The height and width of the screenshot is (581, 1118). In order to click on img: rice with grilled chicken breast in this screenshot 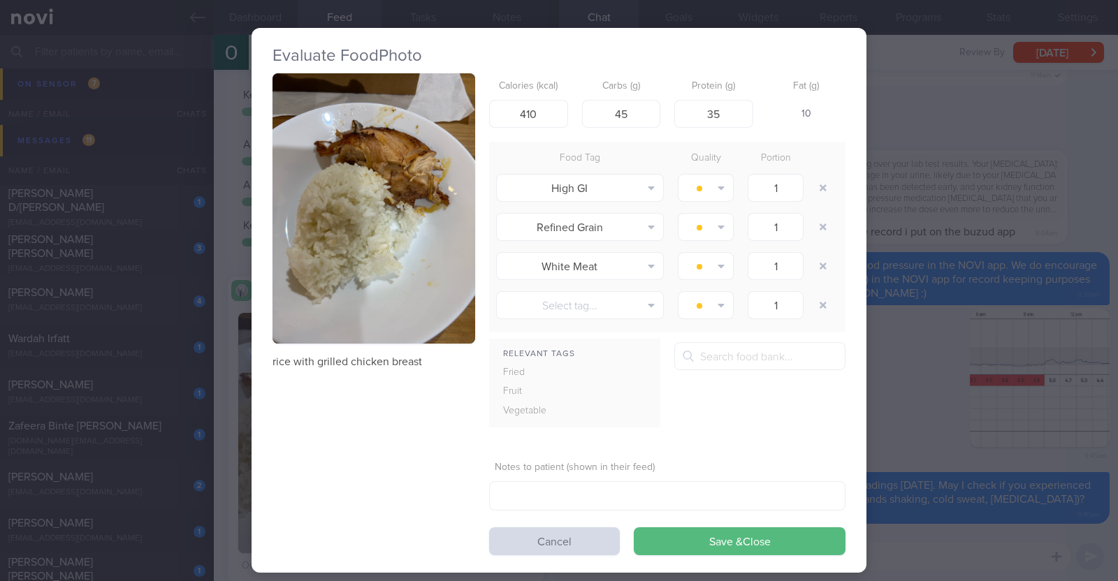, I will do `click(374, 208)`.